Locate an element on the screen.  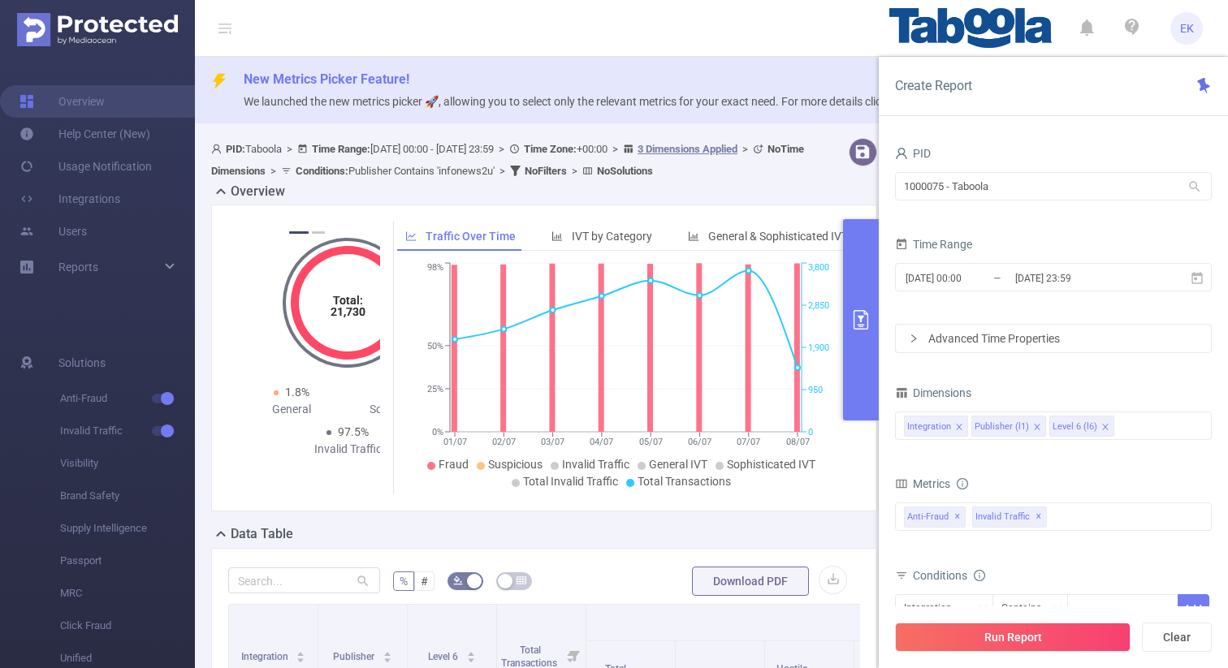
span: MRC is located at coordinates (127, 593).